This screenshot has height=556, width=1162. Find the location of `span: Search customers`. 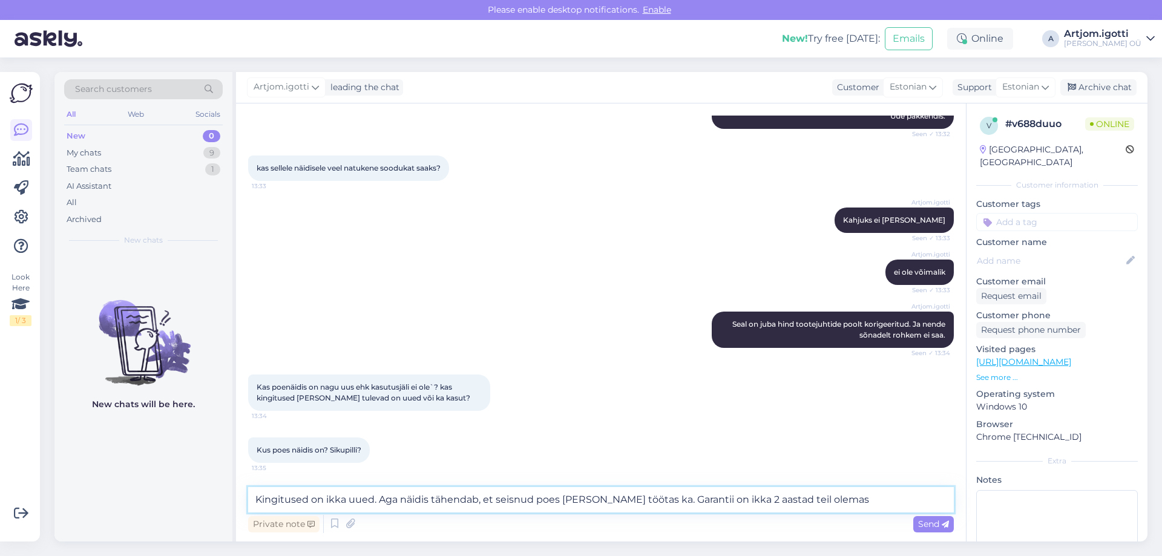

span: Search customers is located at coordinates (113, 89).